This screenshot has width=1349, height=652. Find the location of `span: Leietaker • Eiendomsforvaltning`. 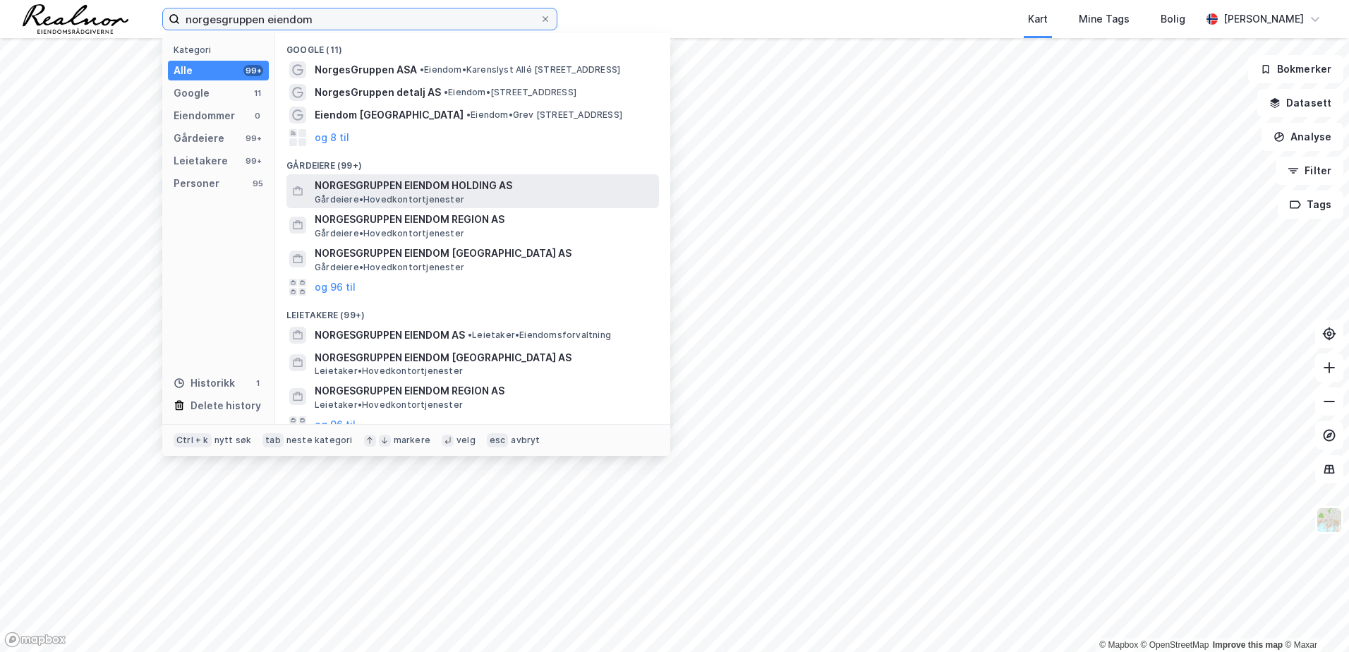

span: Leietaker • Eiendomsforvaltning is located at coordinates (539, 335).